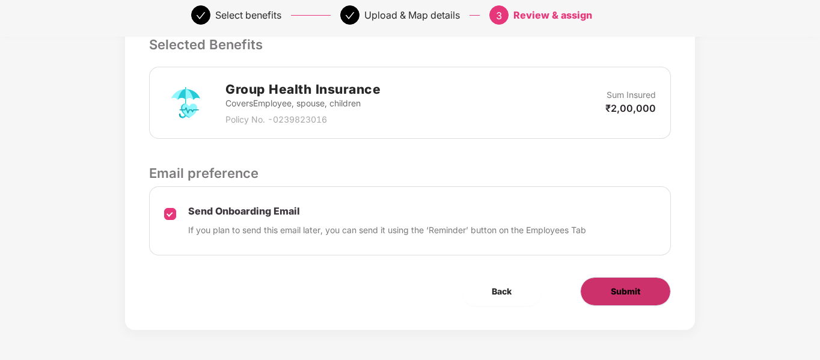 This screenshot has width=820, height=360. I want to click on p: If you plan to send this email later, you can send it using the ‘Reminder’ button on the Employee..., so click(387, 230).